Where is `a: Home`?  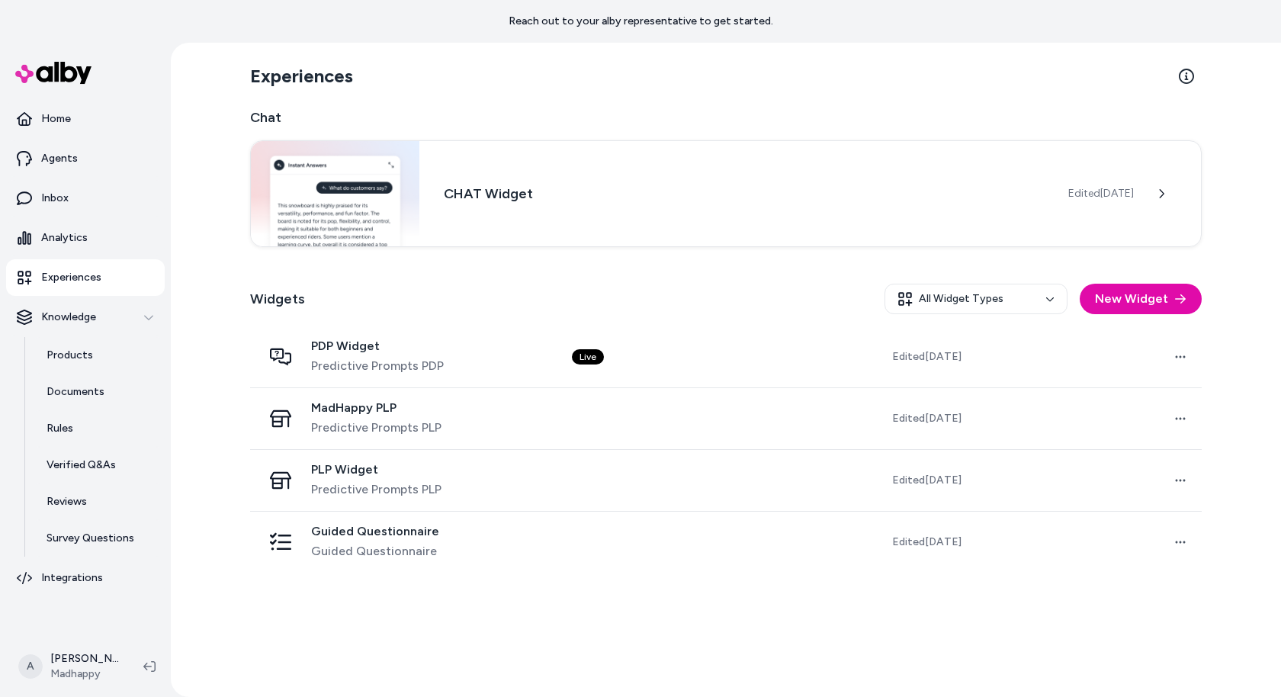 a: Home is located at coordinates (85, 119).